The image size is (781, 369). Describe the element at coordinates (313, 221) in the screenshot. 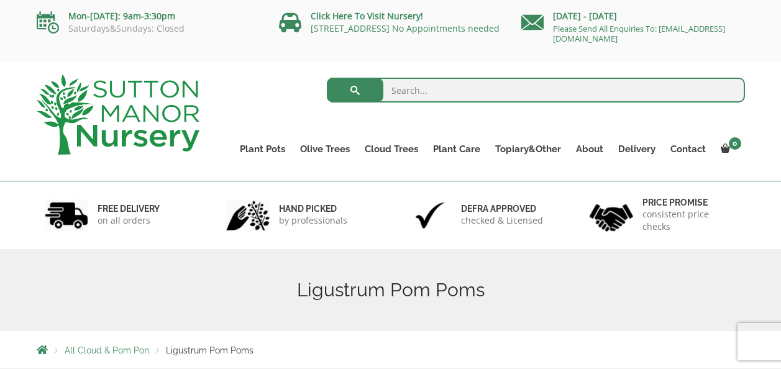

I see `p: by professionals` at that location.